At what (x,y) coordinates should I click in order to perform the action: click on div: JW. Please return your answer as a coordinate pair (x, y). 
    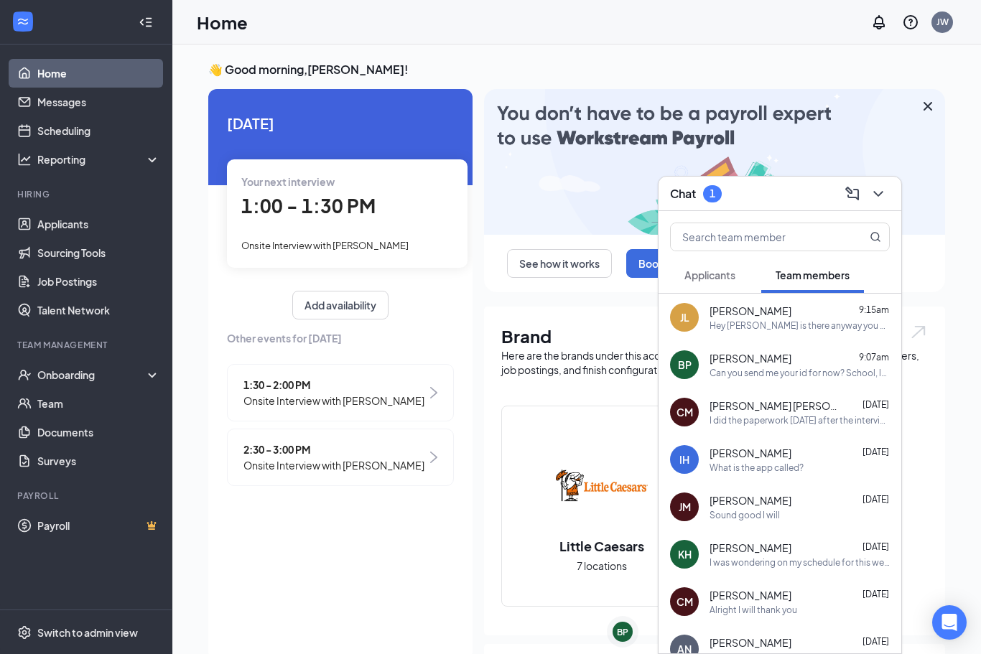
    Looking at the image, I should click on (942, 22).